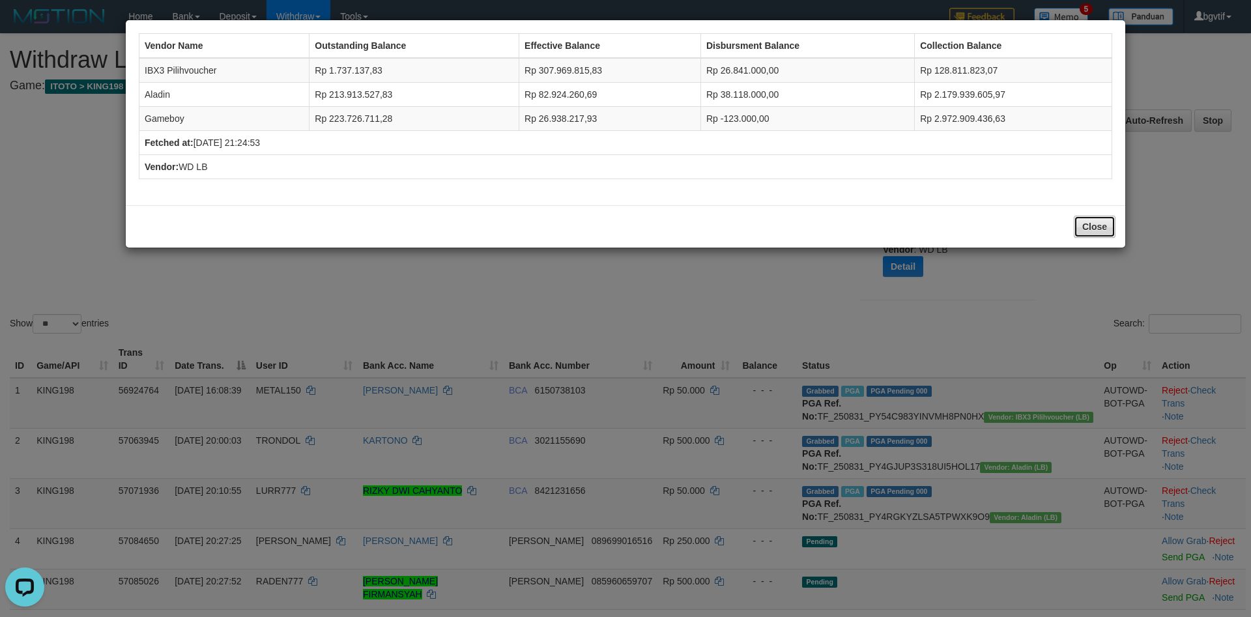 The width and height of the screenshot is (1251, 617). What do you see at coordinates (162, 167) in the screenshot?
I see `b: Vendor:` at bounding box center [162, 167].